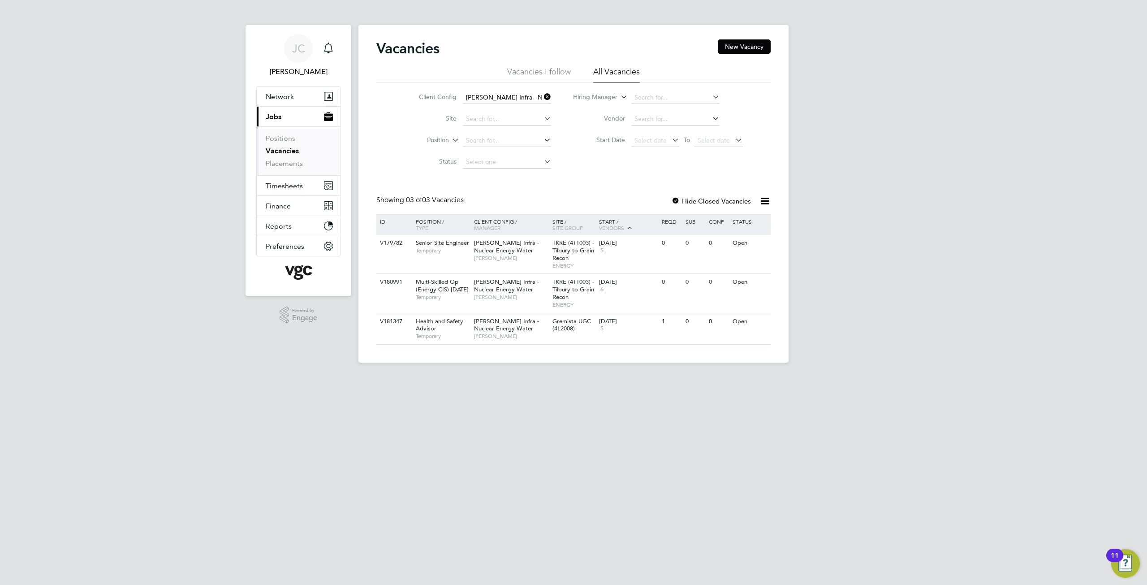 The width and height of the screenshot is (1147, 585). Describe the element at coordinates (1125, 563) in the screenshot. I see `button: Open Resource Center, 11 new notifications` at that location.